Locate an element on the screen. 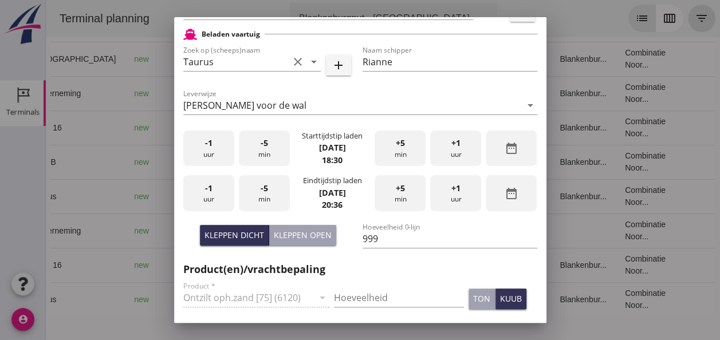 This screenshot has height=340, width=720. td: 467 is located at coordinates (272, 59).